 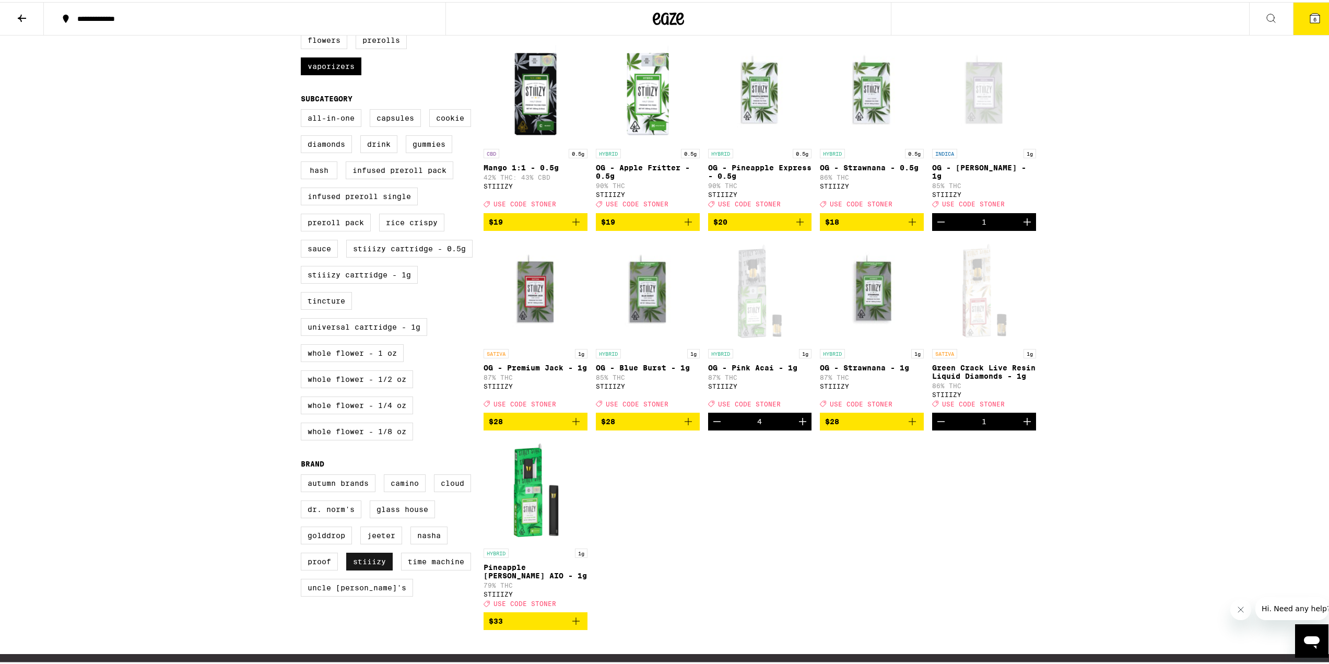 What do you see at coordinates (760, 324) in the screenshot?
I see `a: Open page for OG - Pink Acai - 1g from STIIIZY` at bounding box center [760, 324].